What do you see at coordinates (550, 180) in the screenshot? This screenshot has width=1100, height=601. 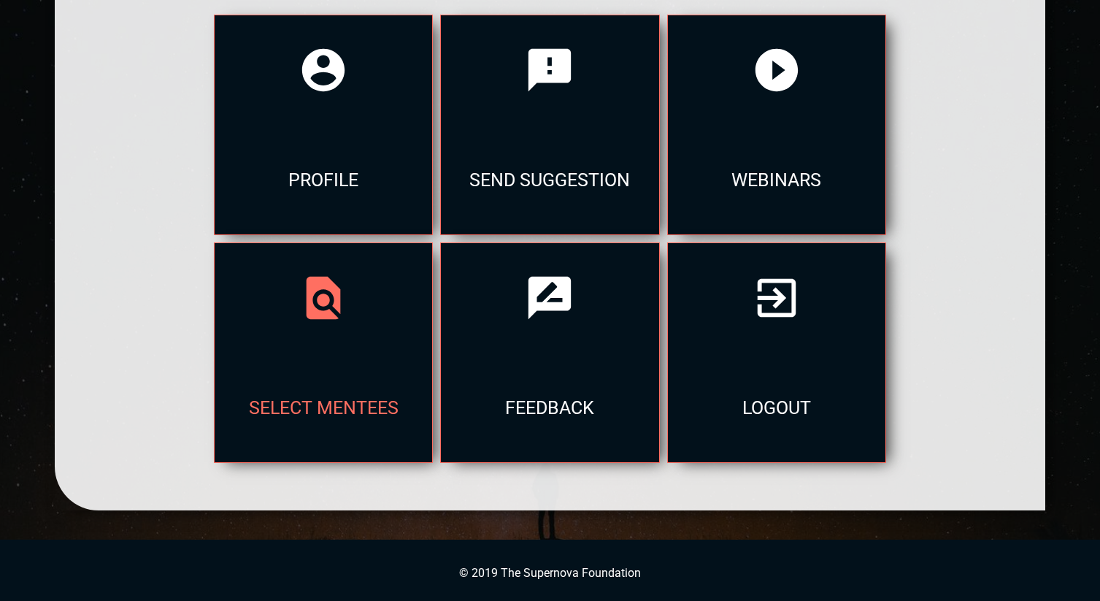 I see `div: send suggestion` at bounding box center [550, 180].